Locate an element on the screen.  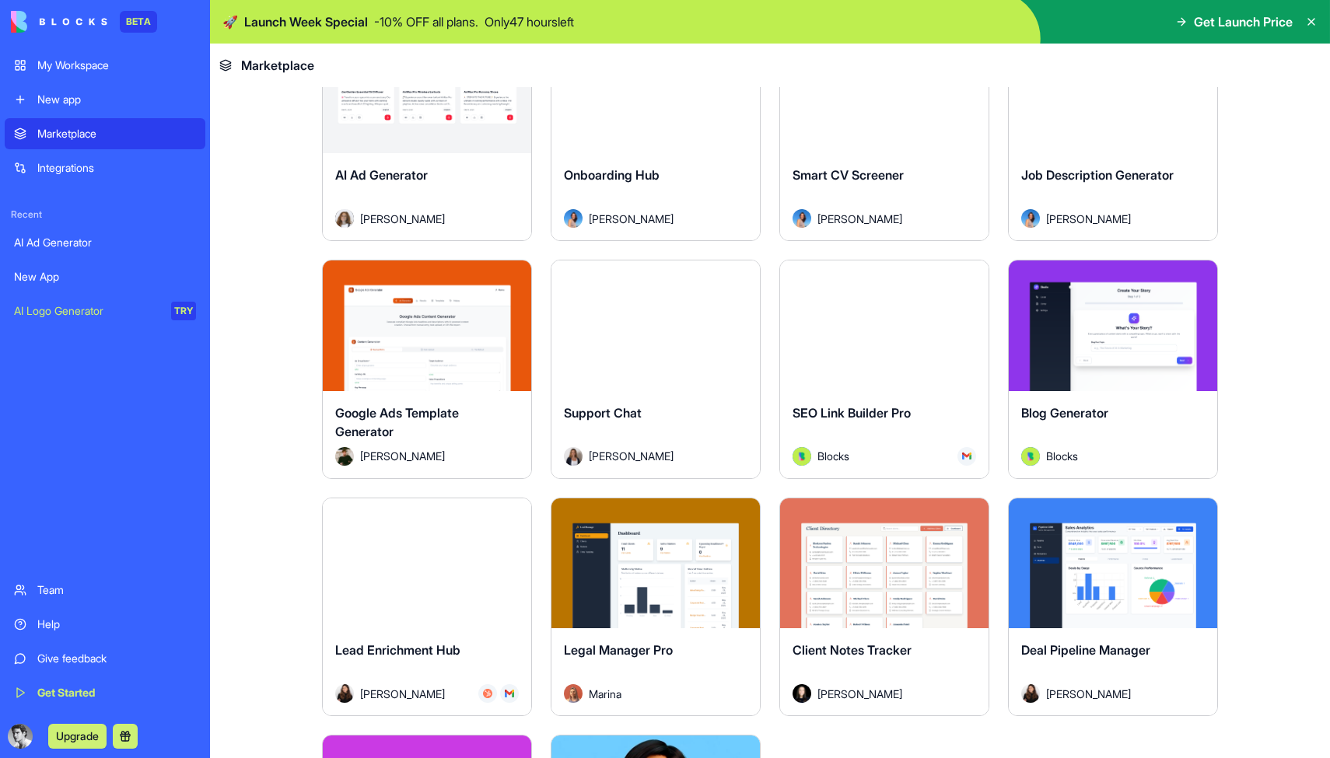
img: Hubspot_zz4hgj.svg is located at coordinates (488, 694).